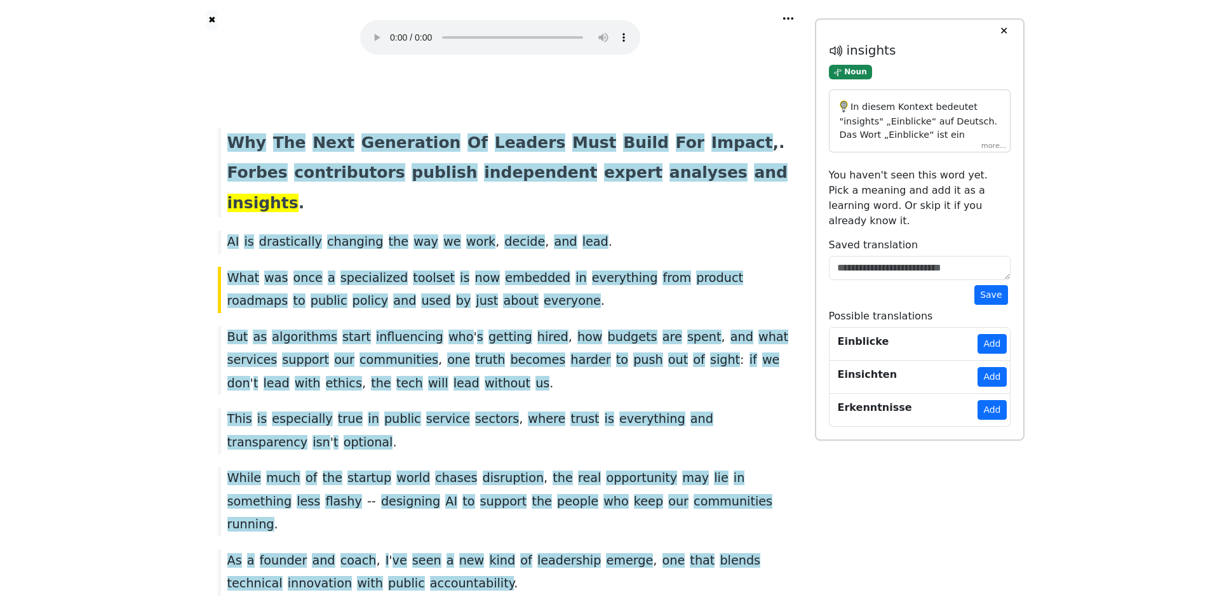  What do you see at coordinates (411, 143) in the screenshot?
I see `span: Generation` at bounding box center [411, 143].